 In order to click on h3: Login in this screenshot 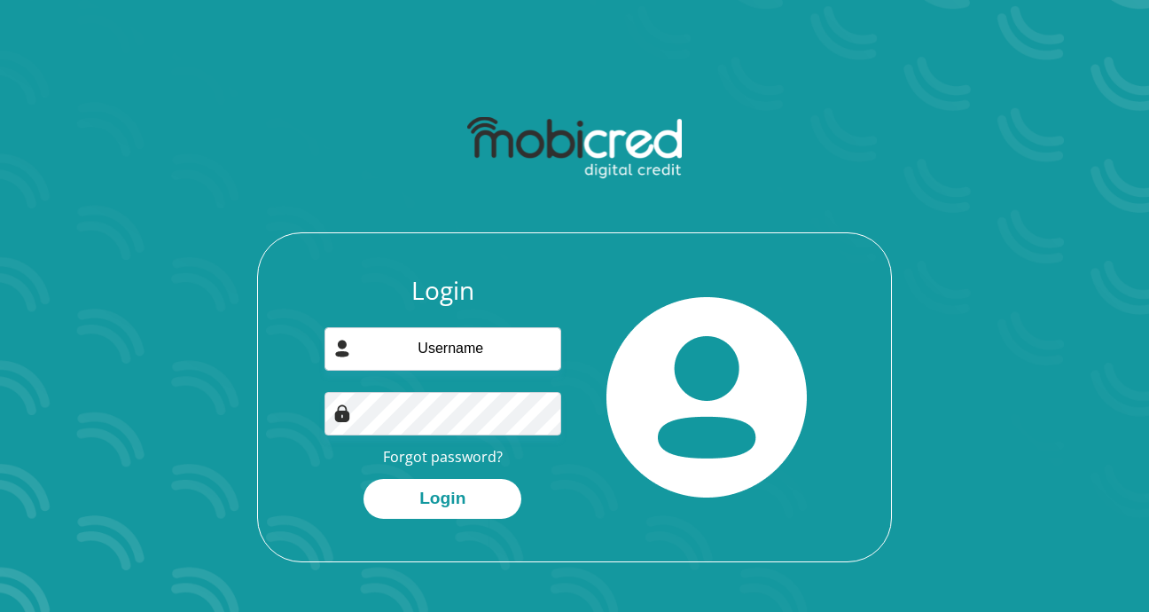, I will do `click(443, 291)`.